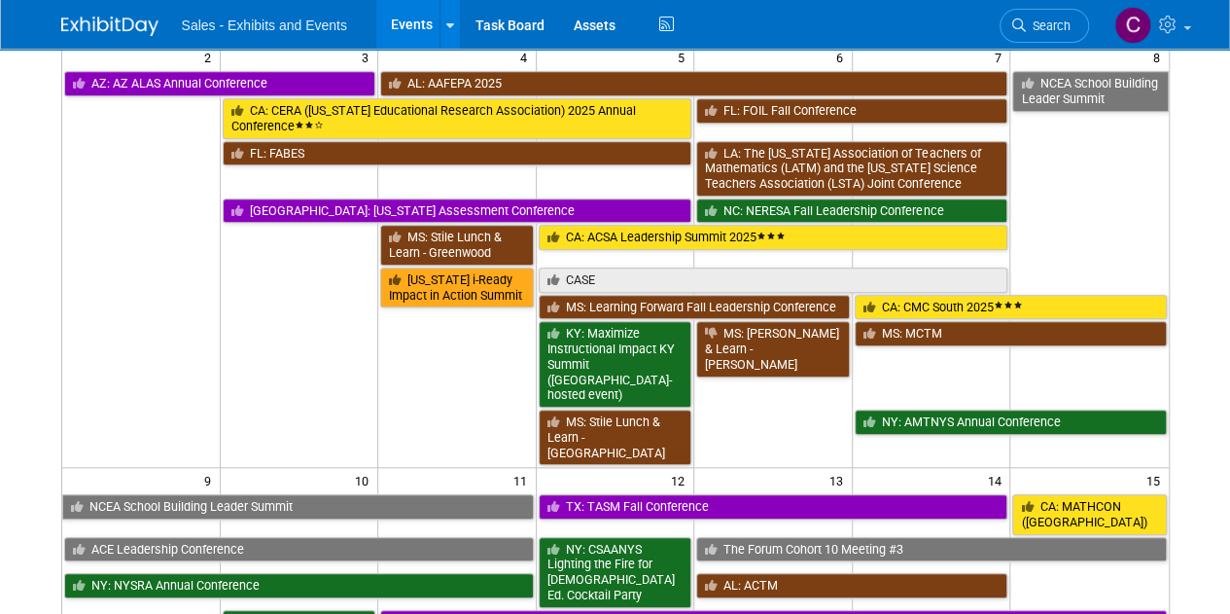 This screenshot has height=614, width=1230. I want to click on a: CASE, so click(773, 280).